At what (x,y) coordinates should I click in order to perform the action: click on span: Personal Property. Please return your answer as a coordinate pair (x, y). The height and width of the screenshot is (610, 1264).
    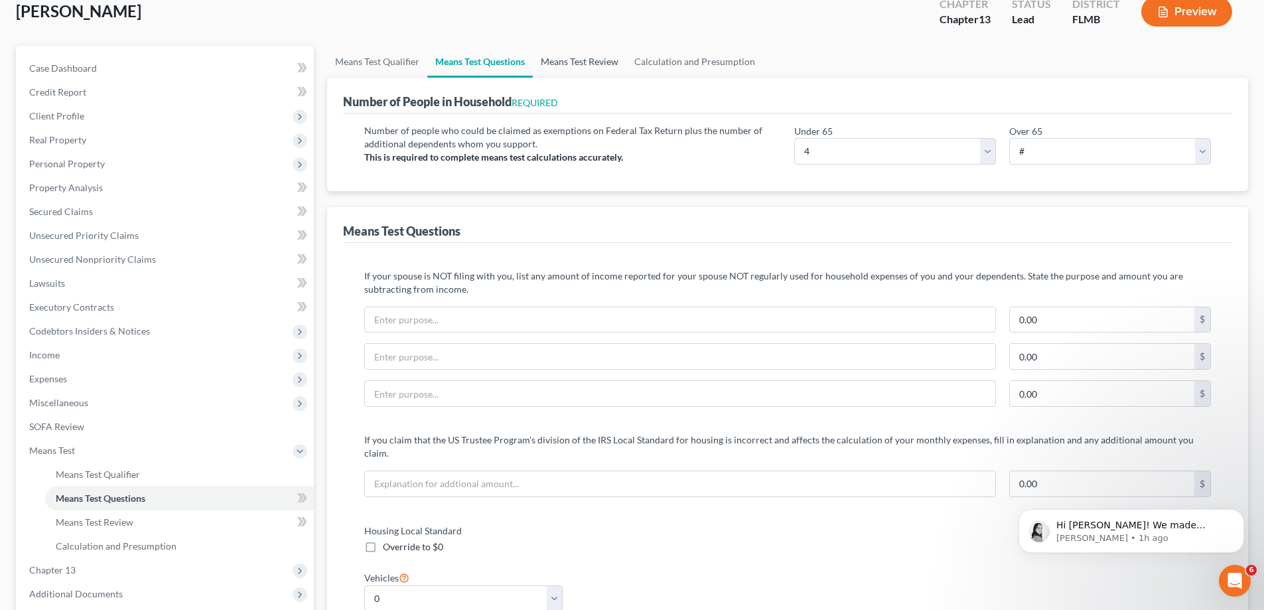
    Looking at the image, I should click on (67, 163).